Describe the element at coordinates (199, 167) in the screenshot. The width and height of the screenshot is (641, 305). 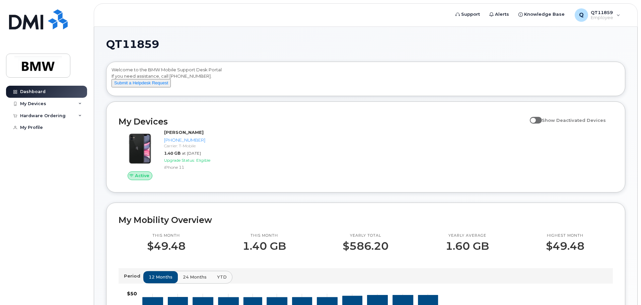
I see `div: iPhone 11` at that location.